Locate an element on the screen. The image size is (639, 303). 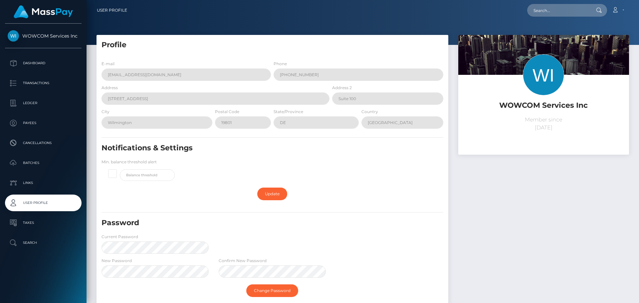
label: Current Password is located at coordinates (120, 237).